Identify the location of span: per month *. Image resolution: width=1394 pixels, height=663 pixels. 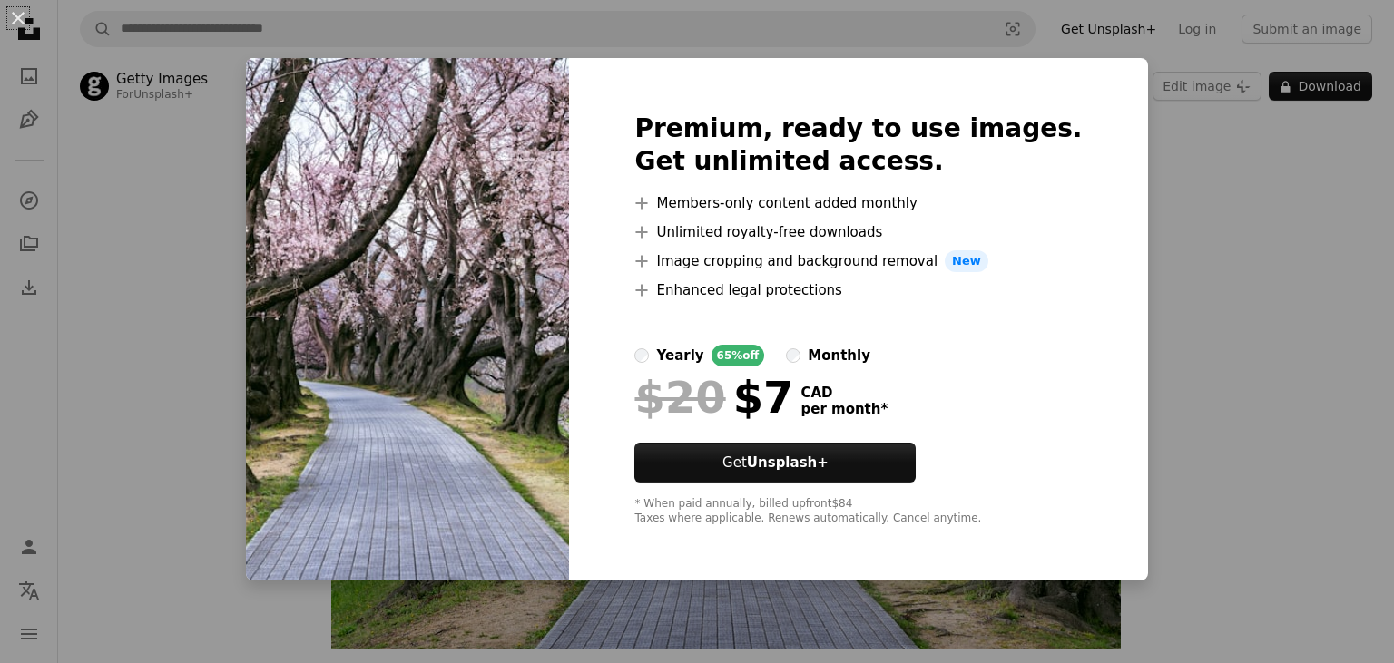
(844, 409).